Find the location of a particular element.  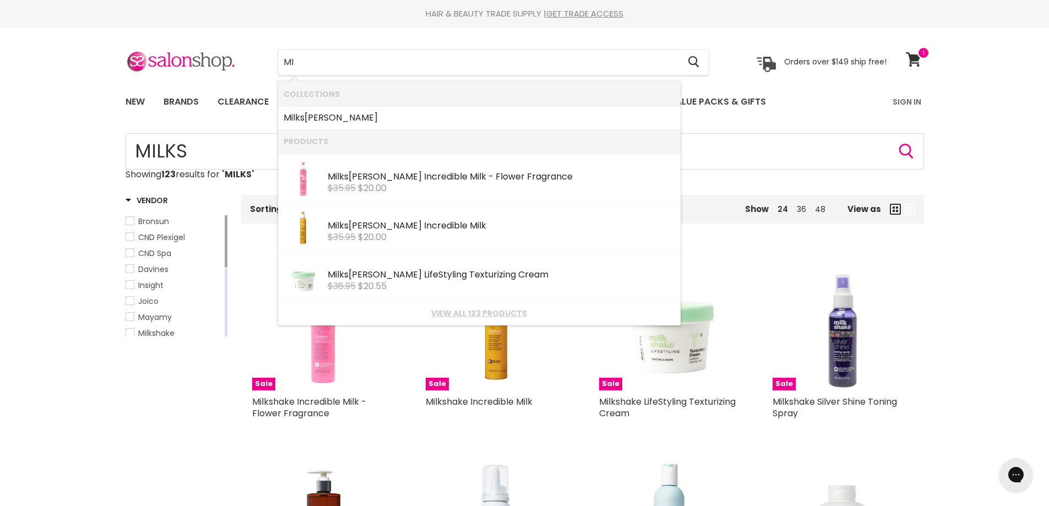

div: HAIR & BEAUTY TRADE SUPPLY | is located at coordinates (525, 14).